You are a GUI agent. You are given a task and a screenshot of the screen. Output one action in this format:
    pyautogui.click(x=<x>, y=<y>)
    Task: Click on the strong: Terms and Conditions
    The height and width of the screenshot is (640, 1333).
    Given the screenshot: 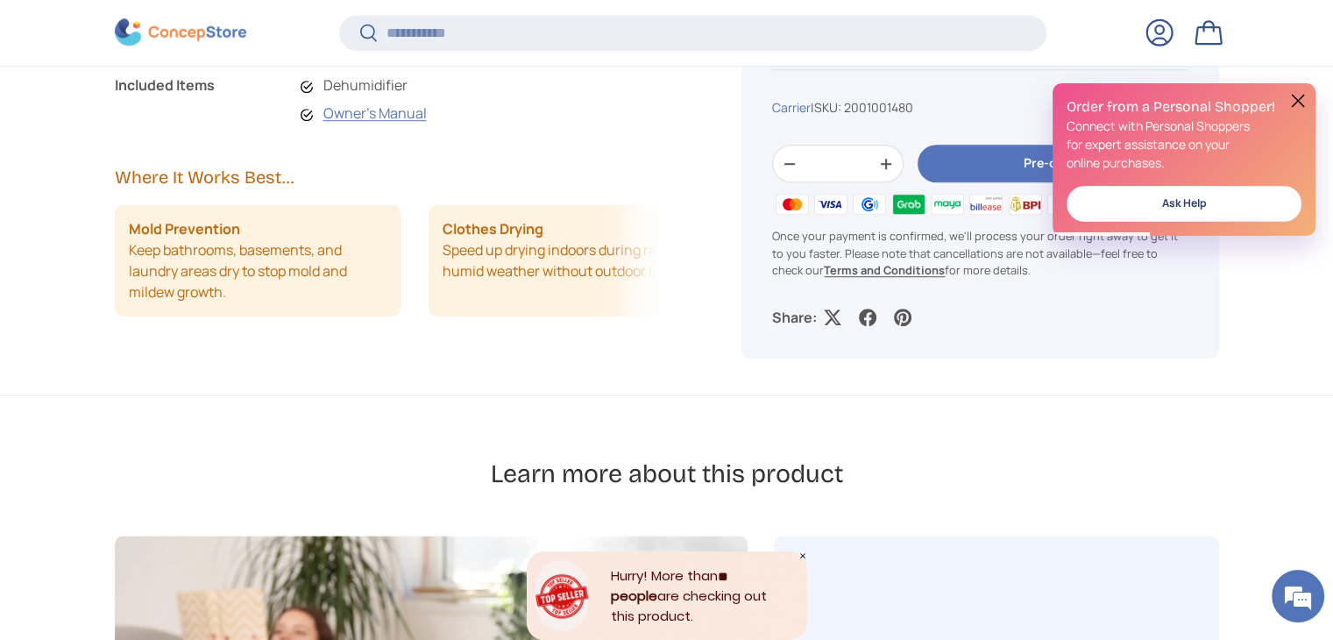 What is the action you would take?
    pyautogui.click(x=884, y=269)
    